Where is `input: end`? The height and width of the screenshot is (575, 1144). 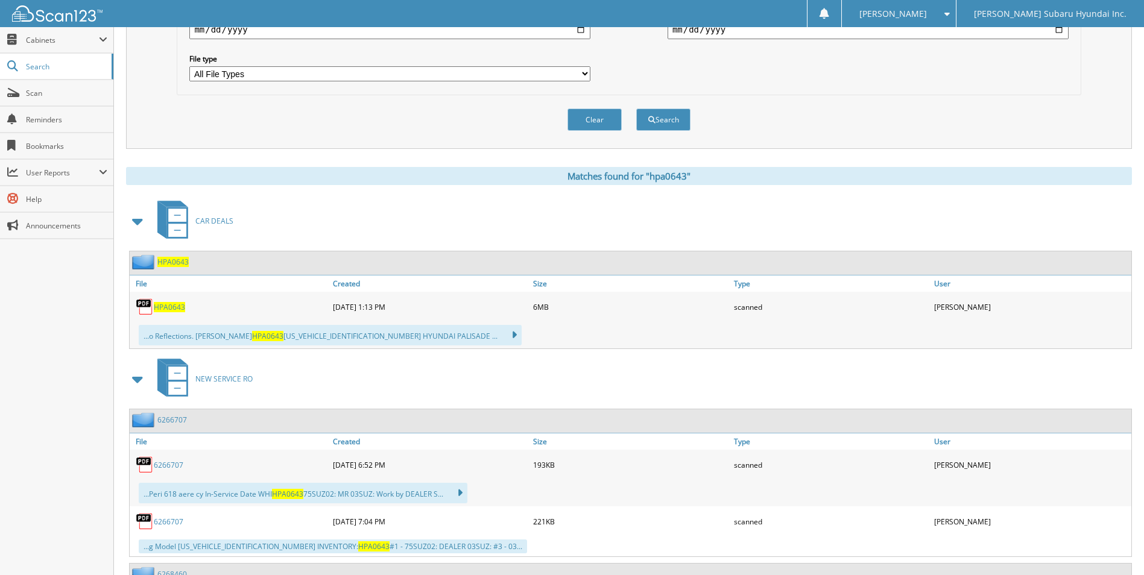
input: end is located at coordinates (868, 30).